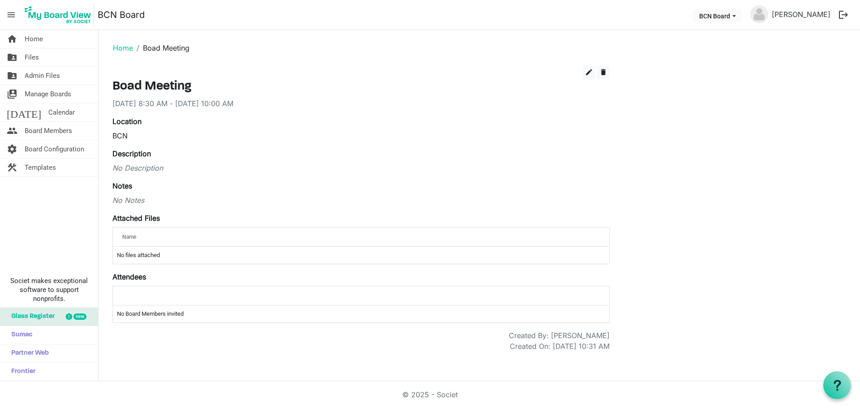 The image size is (860, 408). Describe the element at coordinates (12, 149) in the screenshot. I see `span: settings` at that location.